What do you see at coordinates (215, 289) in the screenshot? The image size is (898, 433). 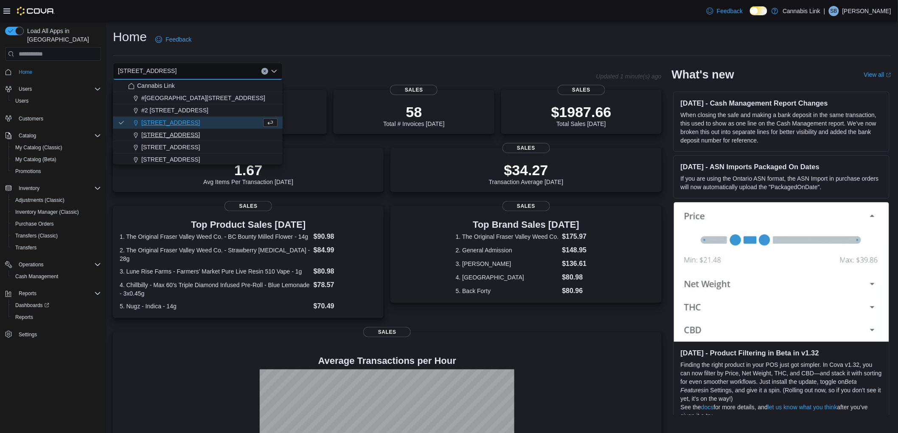 I see `dt: 4. Chillbilly - Max 60's Triple Diamond Infused Pre-Roll - Blue Lemonade - 3x0.45g` at bounding box center [215, 289].